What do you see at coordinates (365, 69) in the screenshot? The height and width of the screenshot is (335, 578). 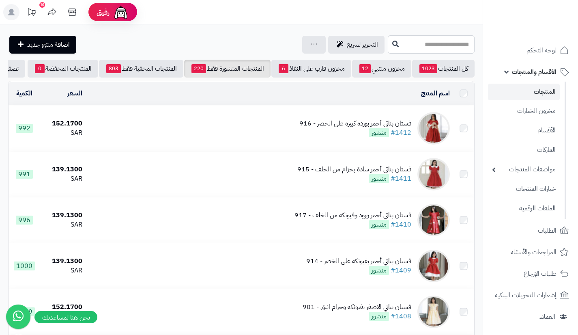 I see `span: 12` at bounding box center [365, 69].